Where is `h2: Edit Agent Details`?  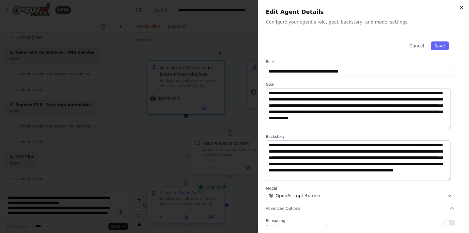 h2: Edit Agent Details is located at coordinates (364, 12).